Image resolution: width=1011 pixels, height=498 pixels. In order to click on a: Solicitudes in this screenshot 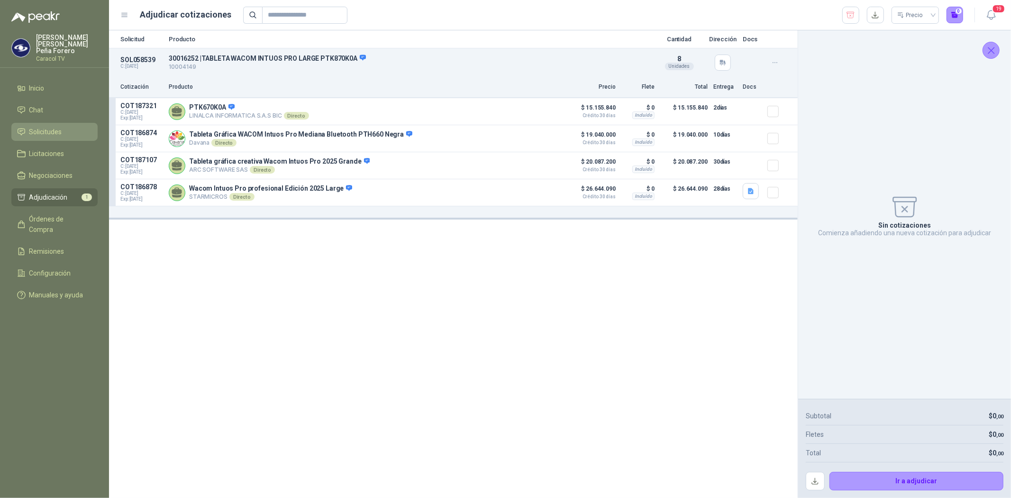, I will do `click(54, 132)`.